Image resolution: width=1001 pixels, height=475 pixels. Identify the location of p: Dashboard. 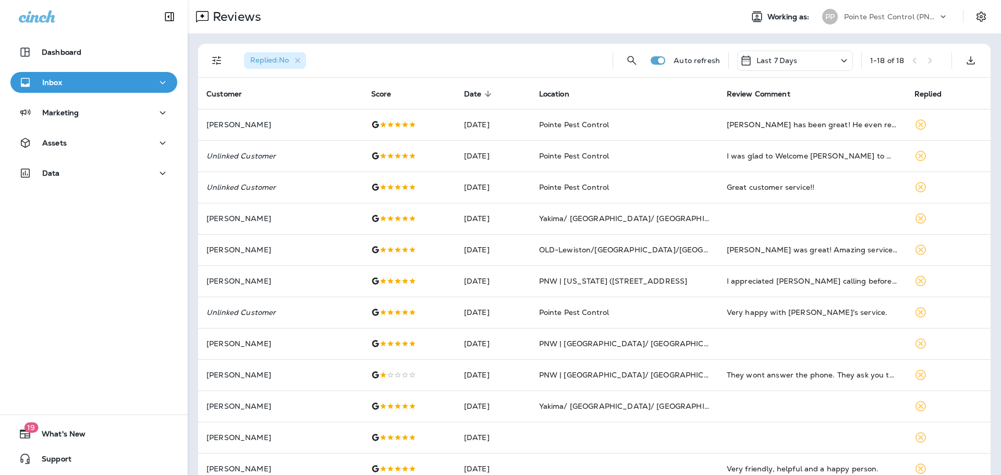
(62, 52).